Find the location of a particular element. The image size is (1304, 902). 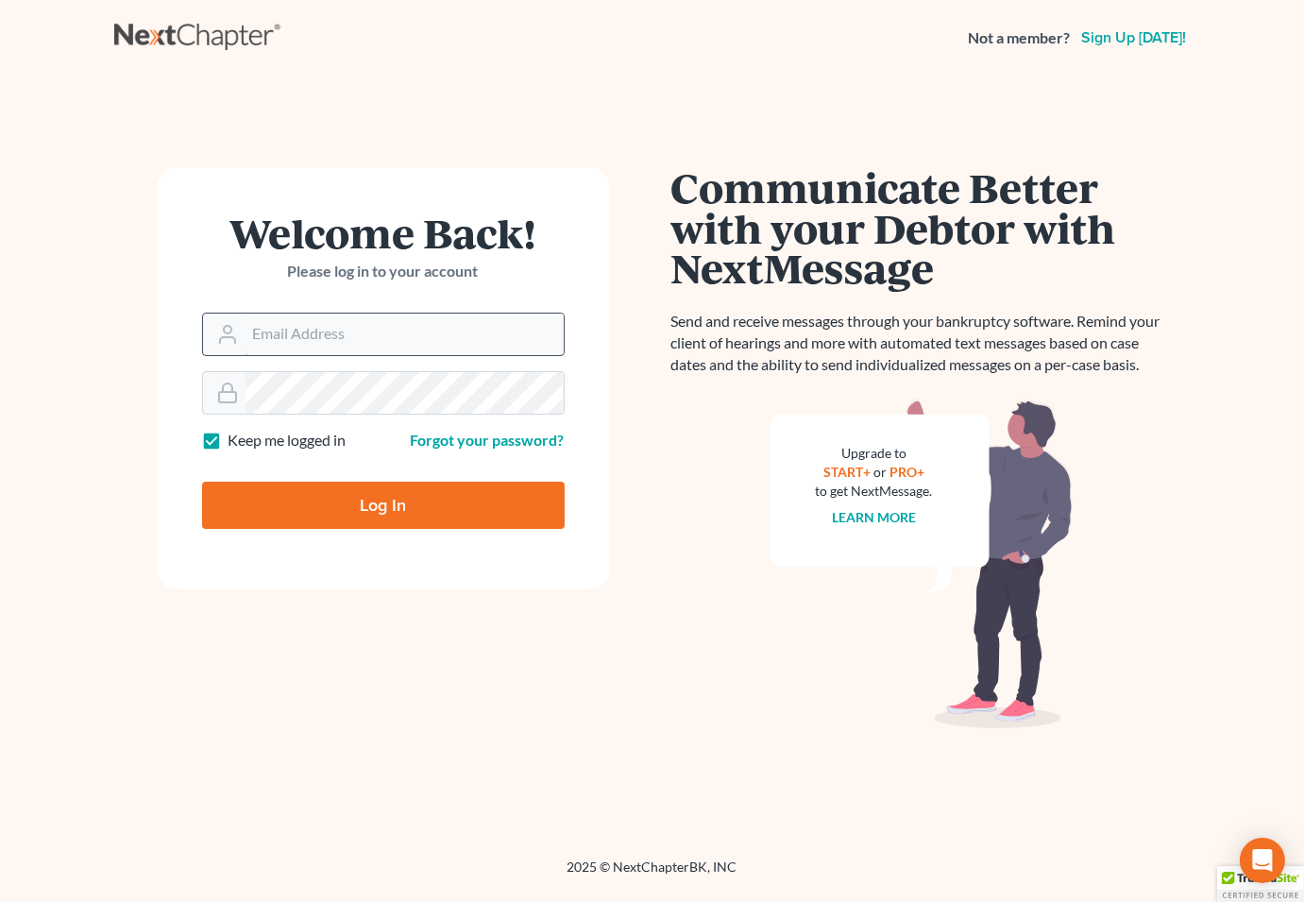

a: START+ is located at coordinates (847, 471).